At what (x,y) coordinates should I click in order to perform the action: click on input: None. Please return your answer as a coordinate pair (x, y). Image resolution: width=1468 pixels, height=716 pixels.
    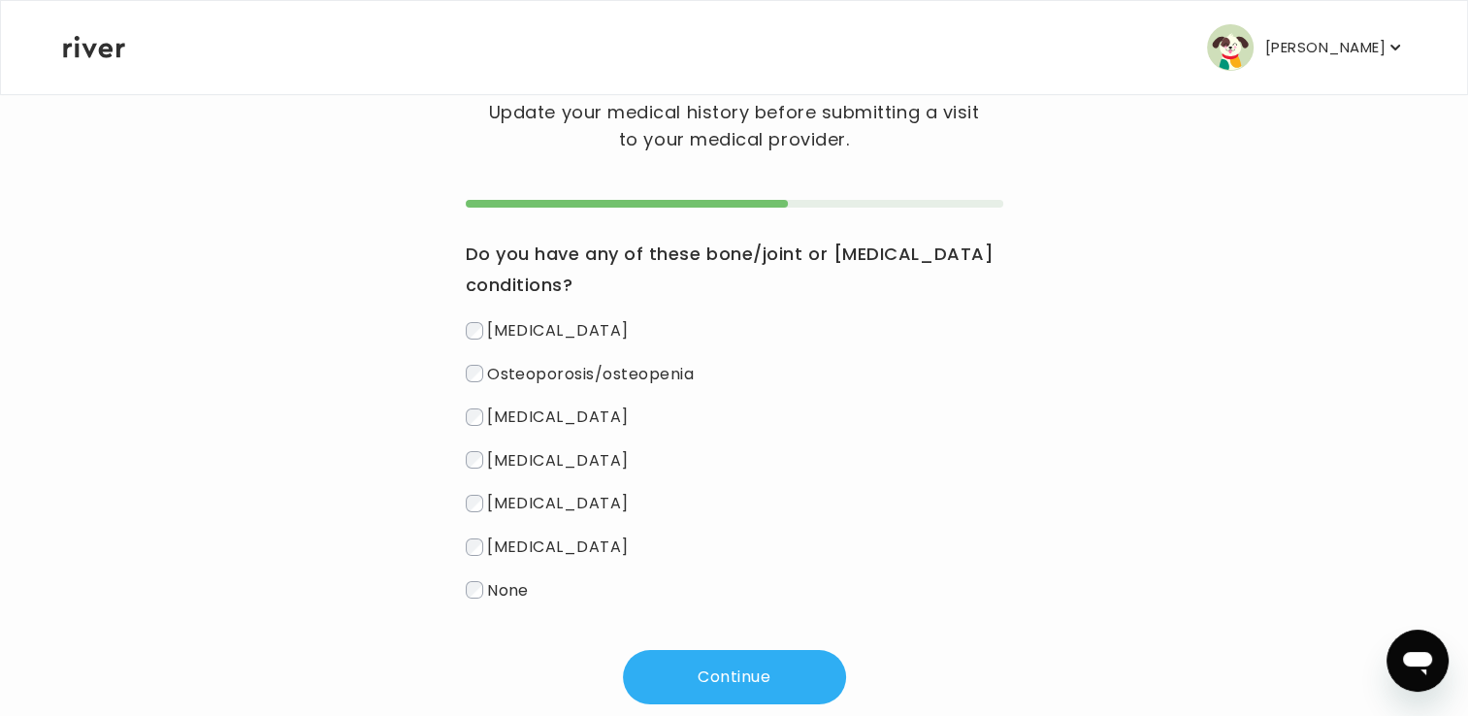
    Looking at the image, I should click on (474, 590).